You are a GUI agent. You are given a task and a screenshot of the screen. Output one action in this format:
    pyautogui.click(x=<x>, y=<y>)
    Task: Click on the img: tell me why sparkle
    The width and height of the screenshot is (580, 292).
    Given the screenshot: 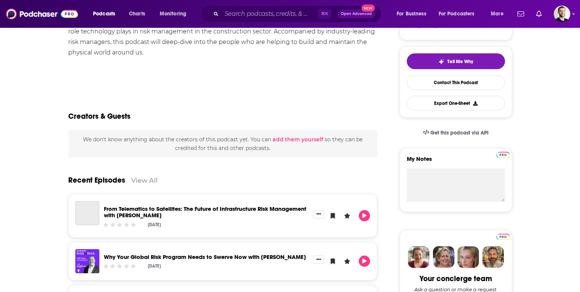 What is the action you would take?
    pyautogui.click(x=442, y=62)
    